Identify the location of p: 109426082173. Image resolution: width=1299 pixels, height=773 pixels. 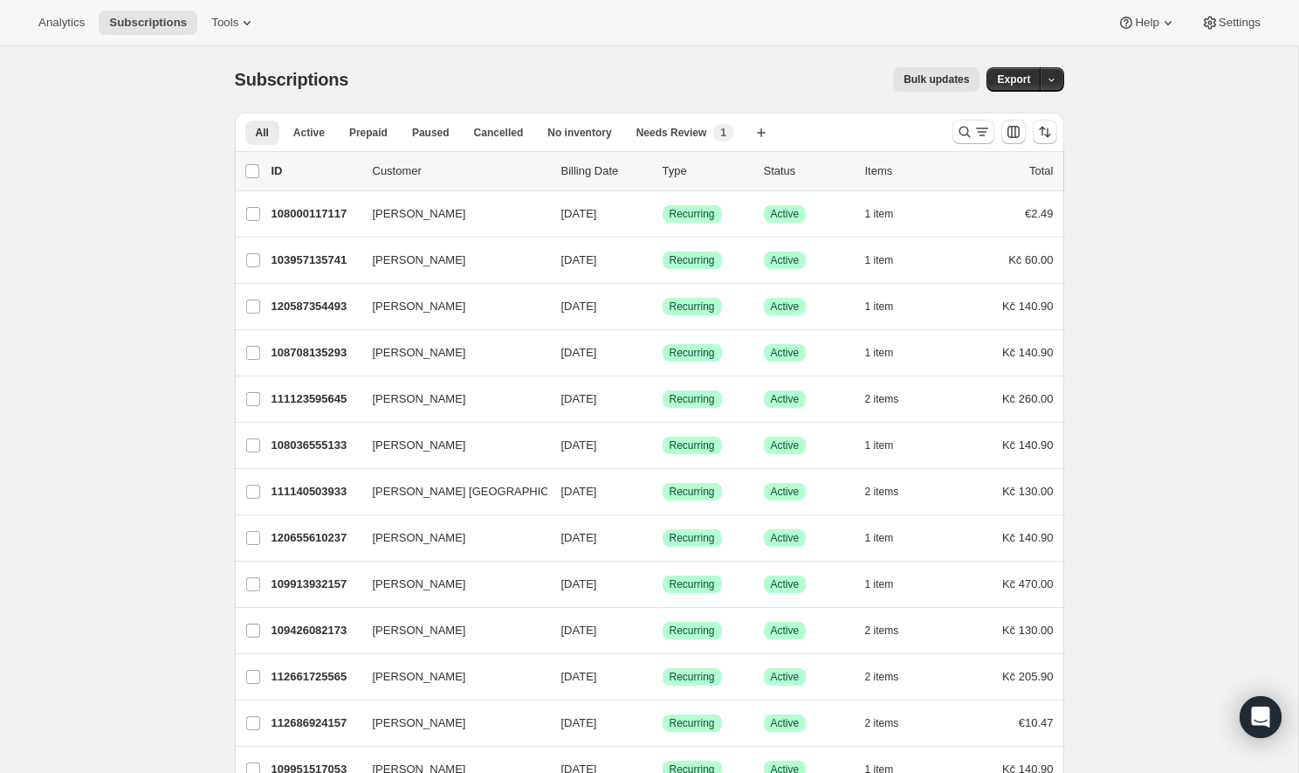
(315, 630).